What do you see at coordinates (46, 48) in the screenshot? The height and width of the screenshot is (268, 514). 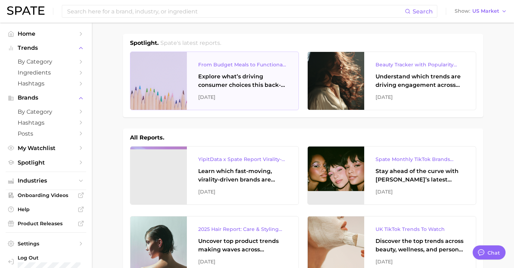 I see `span: Trends` at bounding box center [46, 48].